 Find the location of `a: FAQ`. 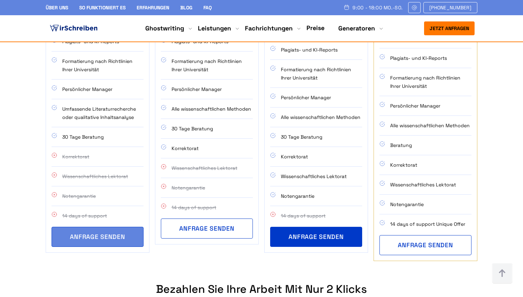

a: FAQ is located at coordinates (208, 8).